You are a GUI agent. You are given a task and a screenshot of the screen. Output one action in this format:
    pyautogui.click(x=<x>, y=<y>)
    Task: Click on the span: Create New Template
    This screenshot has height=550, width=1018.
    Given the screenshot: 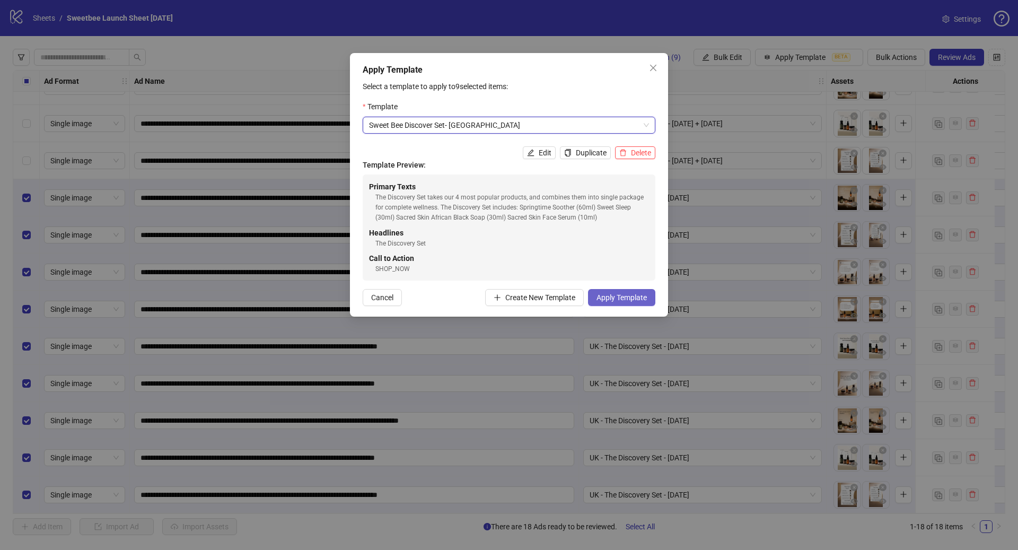 What is the action you would take?
    pyautogui.click(x=540, y=298)
    